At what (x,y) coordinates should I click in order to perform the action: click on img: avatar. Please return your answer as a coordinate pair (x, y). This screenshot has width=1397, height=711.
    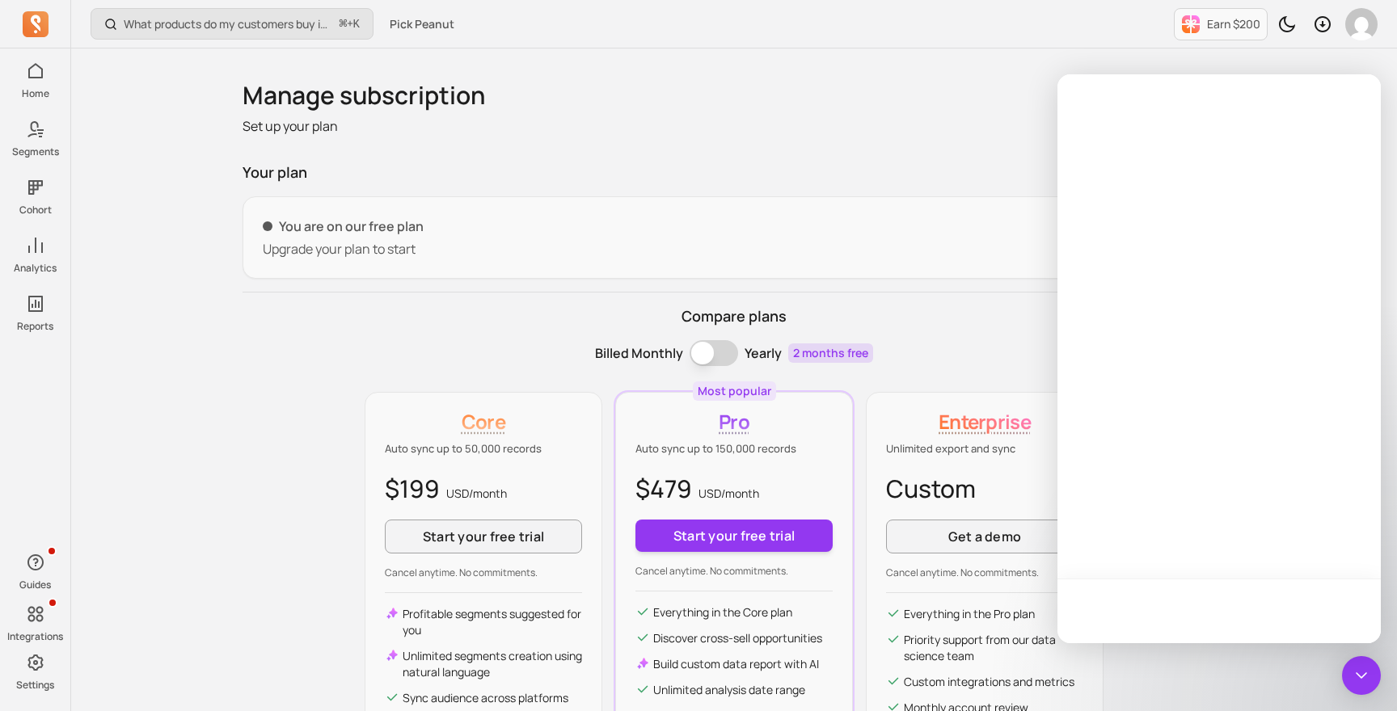
    Looking at the image, I should click on (1362, 24).